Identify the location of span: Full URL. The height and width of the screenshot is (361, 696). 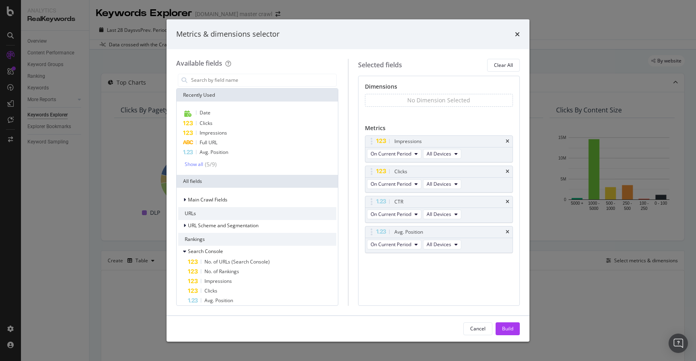
(209, 142).